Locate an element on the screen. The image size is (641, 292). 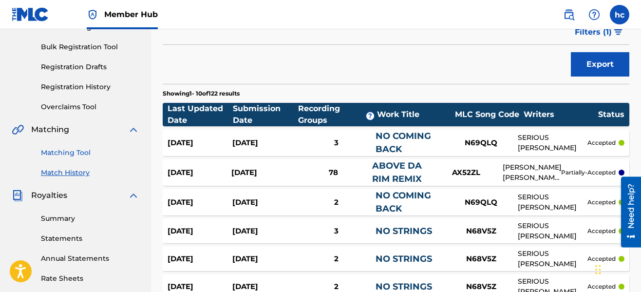
span: Royalties is located at coordinates (49, 195).